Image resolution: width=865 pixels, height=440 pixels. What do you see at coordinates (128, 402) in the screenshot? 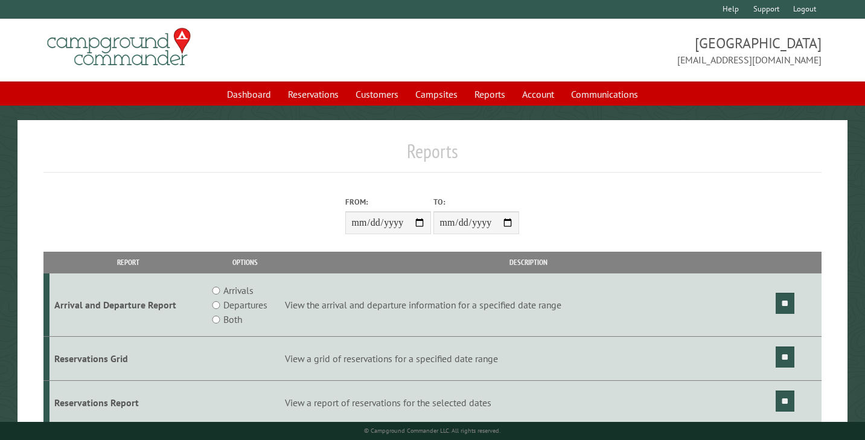
I see `td: Reservations Report` at bounding box center [128, 402].